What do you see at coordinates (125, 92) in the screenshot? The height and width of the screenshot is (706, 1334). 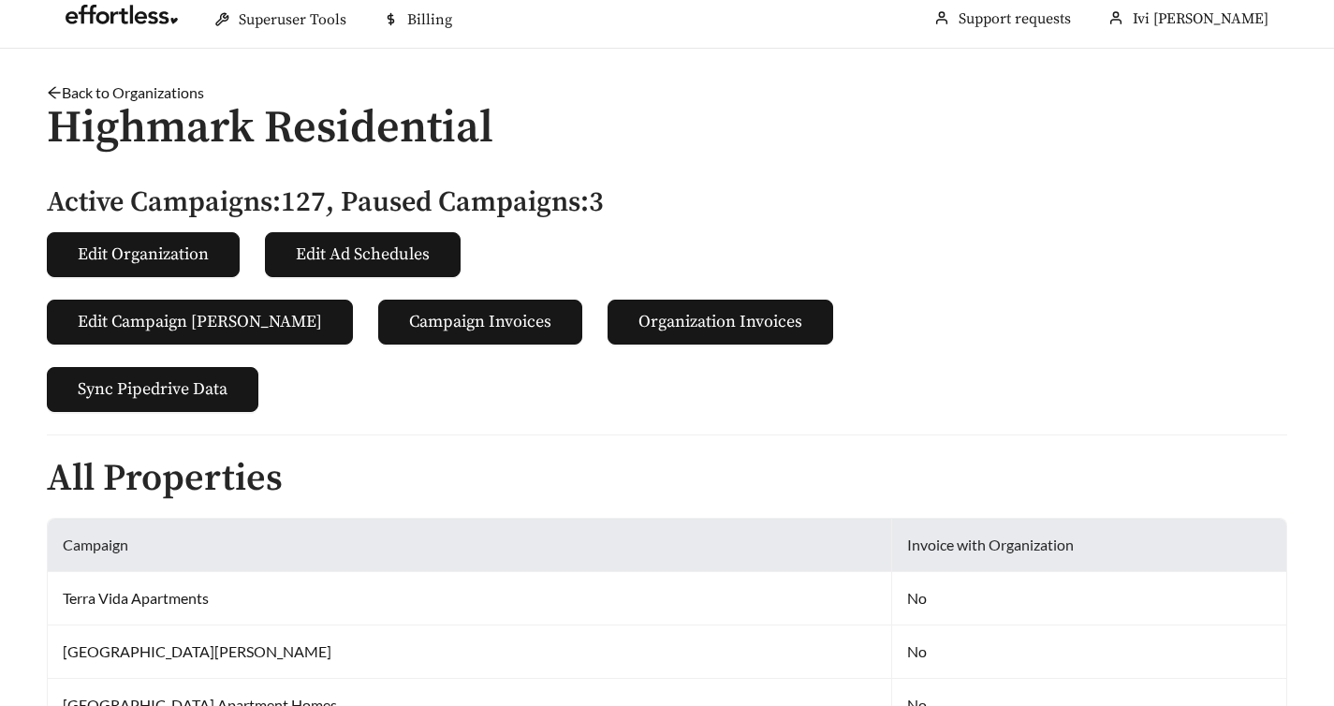 I see `a: arrow-leftBack to Organizations` at bounding box center [125, 92].